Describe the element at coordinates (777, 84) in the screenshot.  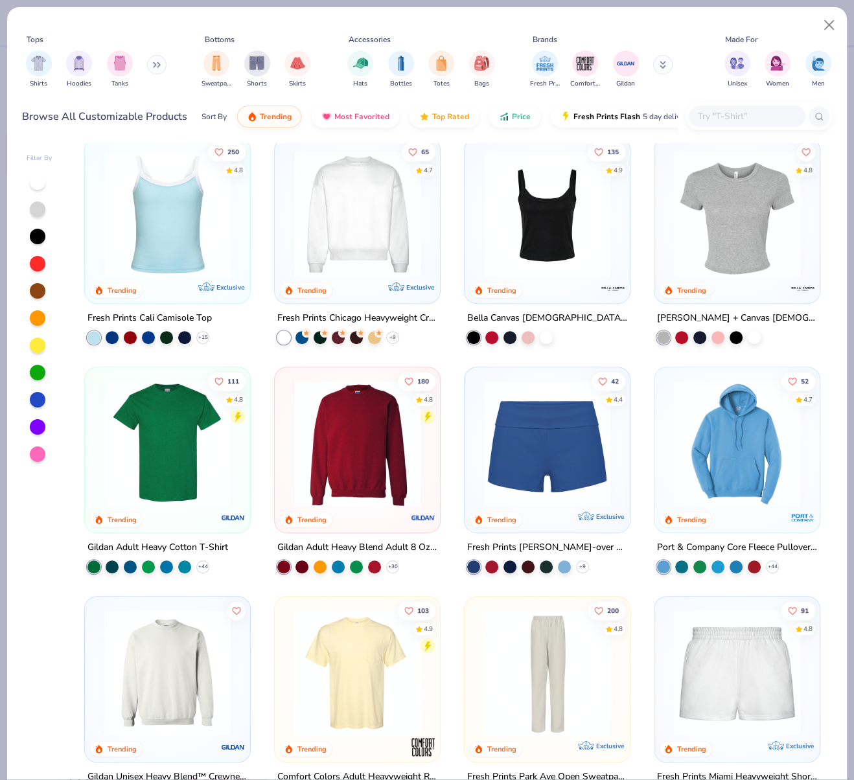
I see `span: Women` at that location.